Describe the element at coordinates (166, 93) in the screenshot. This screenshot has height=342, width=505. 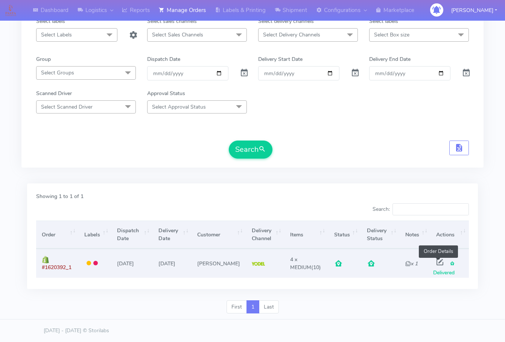
I see `label: Approval Status` at that location.